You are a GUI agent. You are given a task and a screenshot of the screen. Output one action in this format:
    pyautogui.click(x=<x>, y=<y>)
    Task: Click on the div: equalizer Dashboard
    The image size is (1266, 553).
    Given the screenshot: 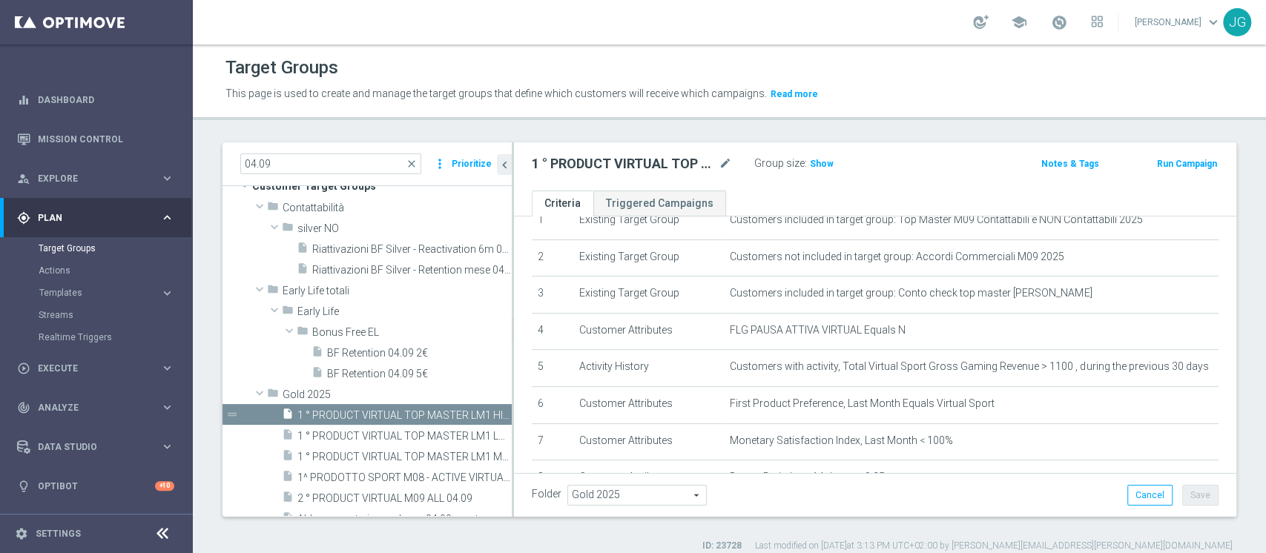 What is the action you would take?
    pyautogui.click(x=96, y=100)
    